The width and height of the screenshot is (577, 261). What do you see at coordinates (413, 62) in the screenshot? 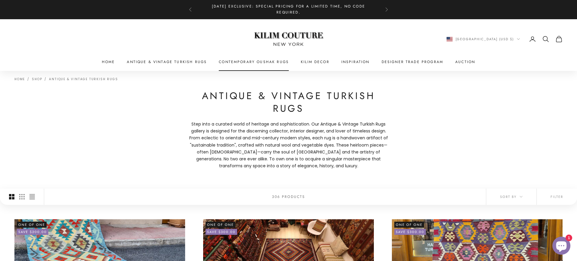
I see `a: Designer Trade Program` at bounding box center [413, 62].